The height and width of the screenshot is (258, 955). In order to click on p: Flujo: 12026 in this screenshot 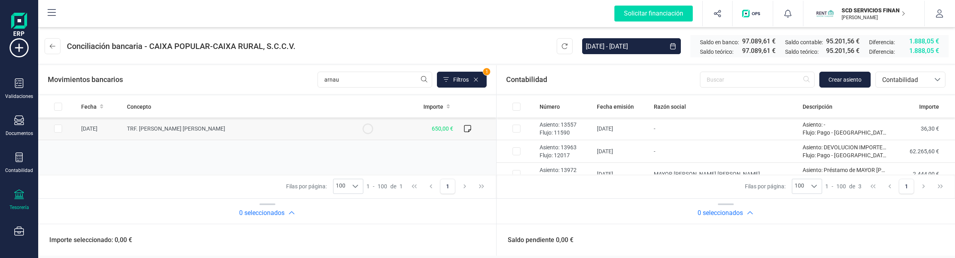, I will do `click(565, 178)`.